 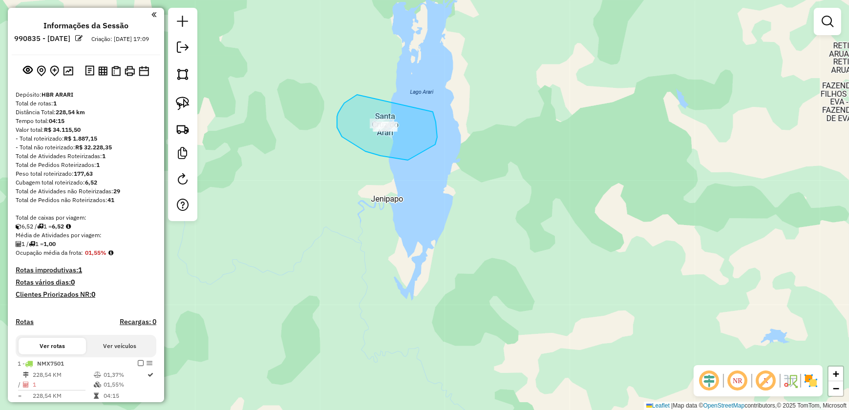 What do you see at coordinates (96, 253) in the screenshot?
I see `strong: 01,55%` at bounding box center [96, 253].